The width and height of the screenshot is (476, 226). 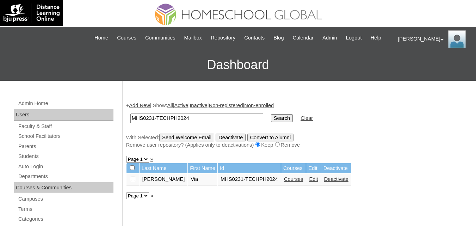 What do you see at coordinates (303, 38) in the screenshot?
I see `a: Calendar` at bounding box center [303, 38].